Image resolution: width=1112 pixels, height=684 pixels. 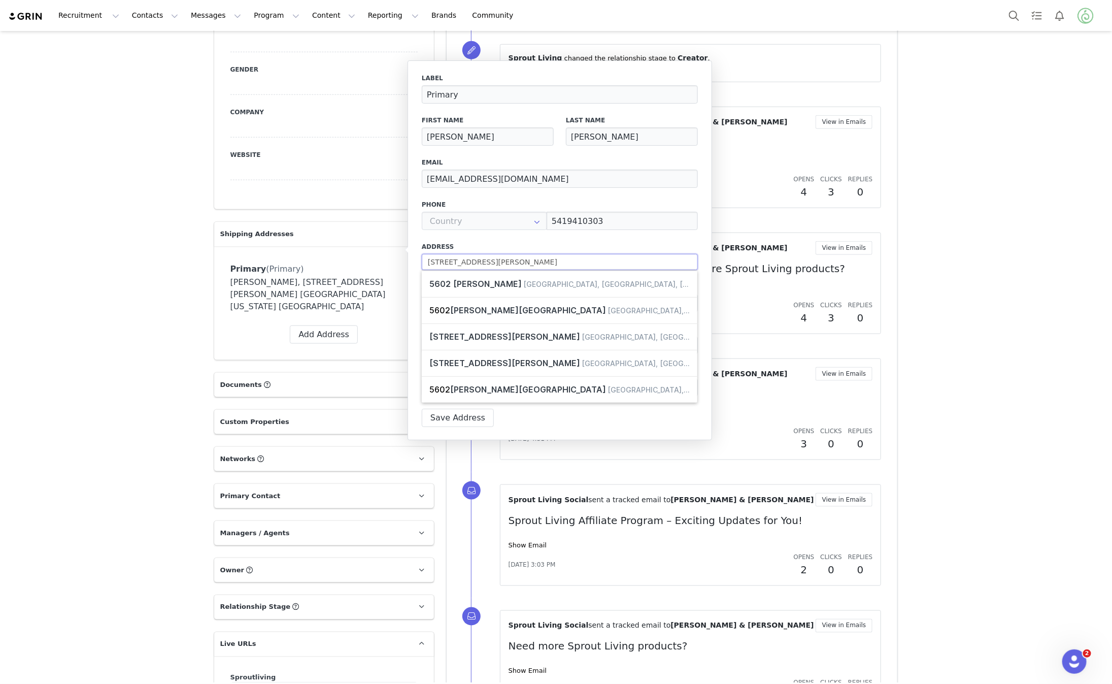 I want to click on label: Email, so click(x=560, y=162).